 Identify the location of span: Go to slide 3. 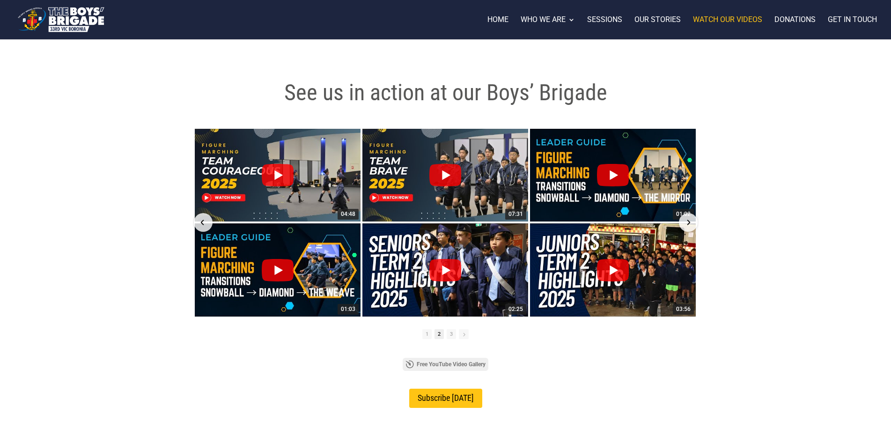
(451, 334).